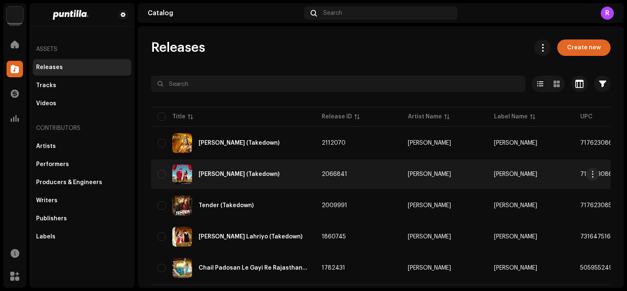 Image resolution: width=627 pixels, height=291 pixels. What do you see at coordinates (179, 117) in the screenshot?
I see `div: Title` at bounding box center [179, 117].